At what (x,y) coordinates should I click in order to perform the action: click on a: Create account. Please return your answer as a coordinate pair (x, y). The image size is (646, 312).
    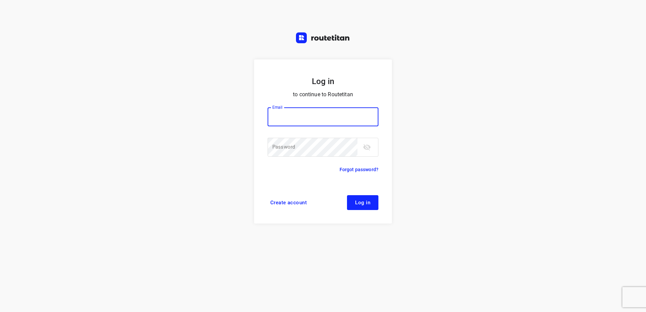
    Looking at the image, I should click on (289, 203).